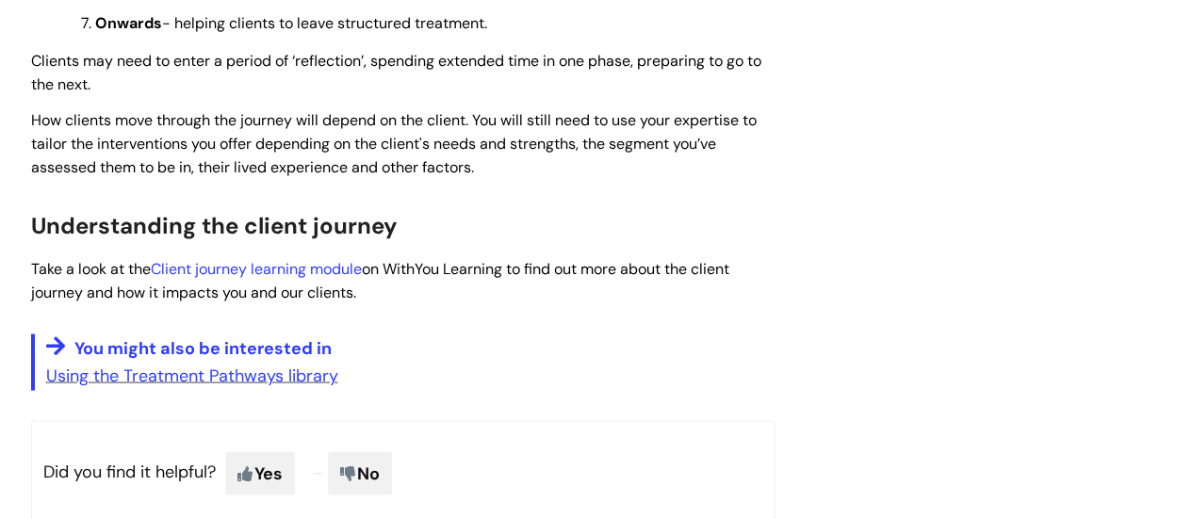 The height and width of the screenshot is (519, 1192). What do you see at coordinates (192, 375) in the screenshot?
I see `a: Using the Treatment Pathways library` at bounding box center [192, 375].